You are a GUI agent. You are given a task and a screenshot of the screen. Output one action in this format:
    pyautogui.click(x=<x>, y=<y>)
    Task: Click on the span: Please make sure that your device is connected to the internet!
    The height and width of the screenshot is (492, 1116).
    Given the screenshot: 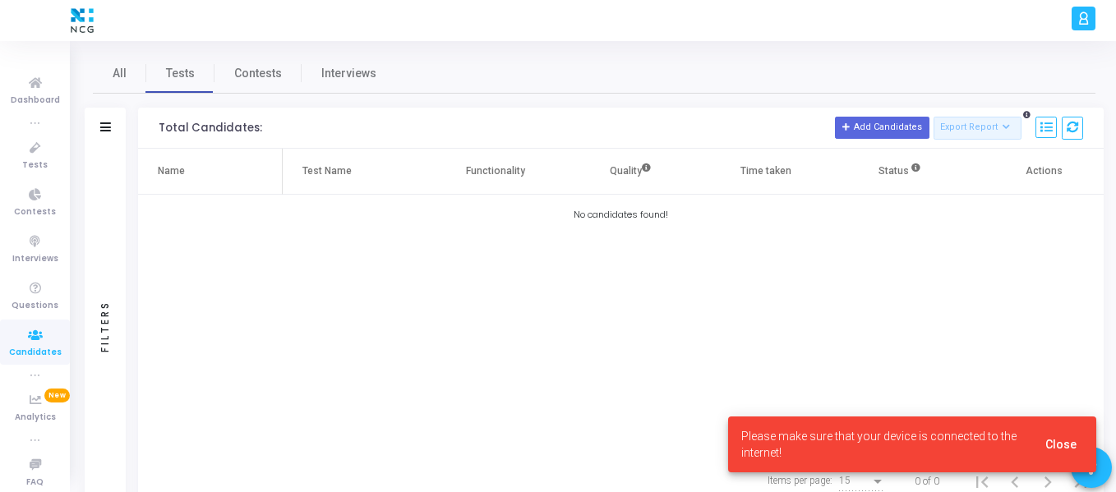 What is the action you would take?
    pyautogui.click(x=883, y=444)
    